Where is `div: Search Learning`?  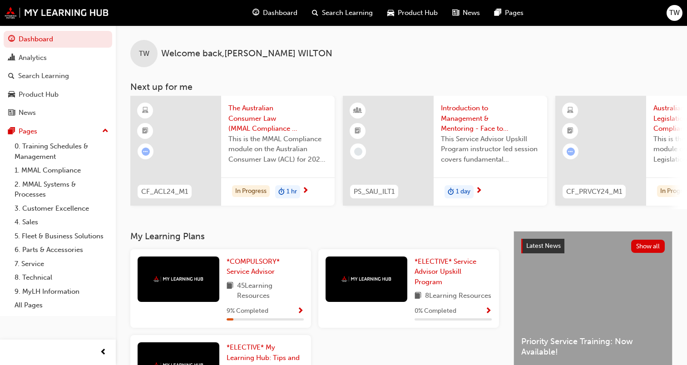
div: Search Learning is located at coordinates (44, 76).